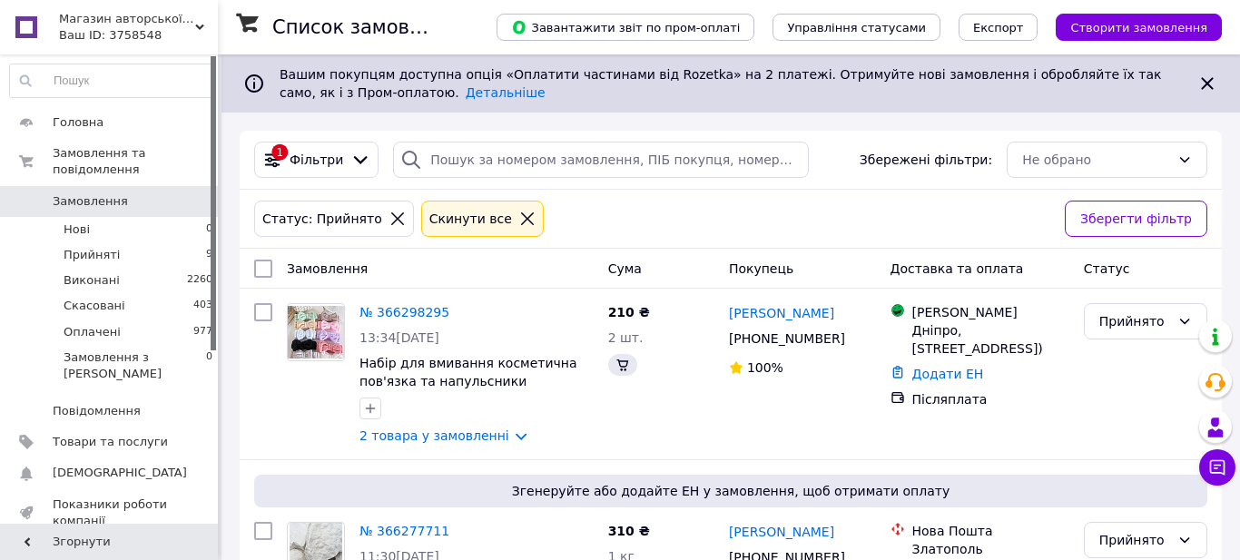 The width and height of the screenshot is (1240, 560). I want to click on span: Оплачені, so click(92, 332).